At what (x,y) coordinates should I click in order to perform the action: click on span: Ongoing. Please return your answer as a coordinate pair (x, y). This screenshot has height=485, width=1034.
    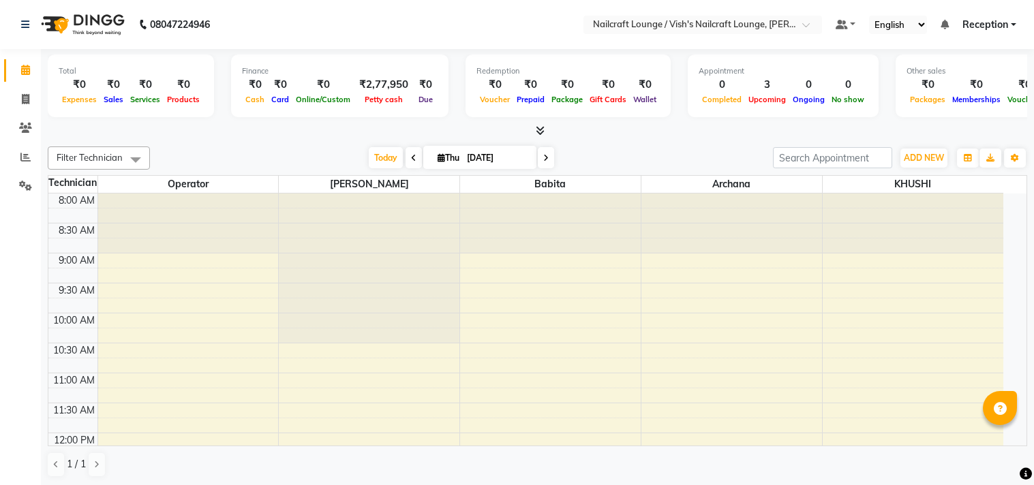
    Looking at the image, I should click on (809, 100).